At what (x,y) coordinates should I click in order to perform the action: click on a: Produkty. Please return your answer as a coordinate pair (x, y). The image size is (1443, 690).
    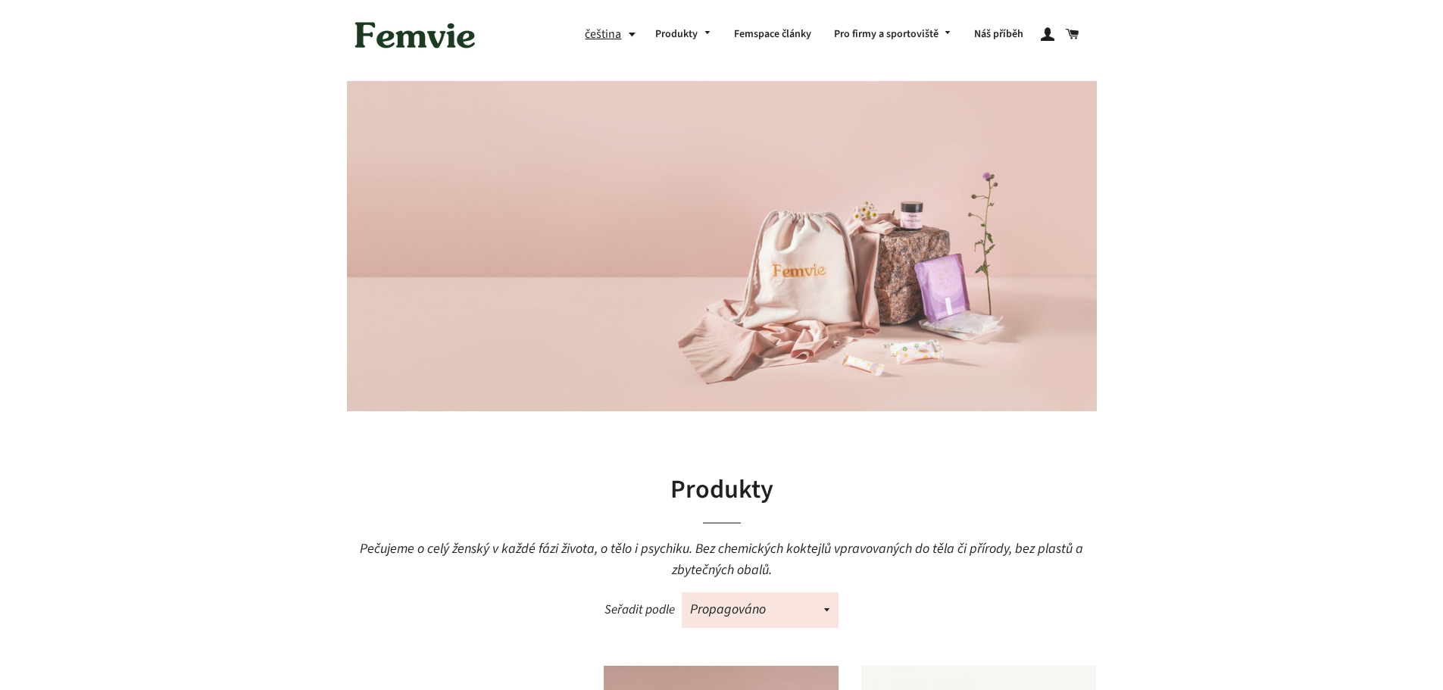
    Looking at the image, I should click on (683, 35).